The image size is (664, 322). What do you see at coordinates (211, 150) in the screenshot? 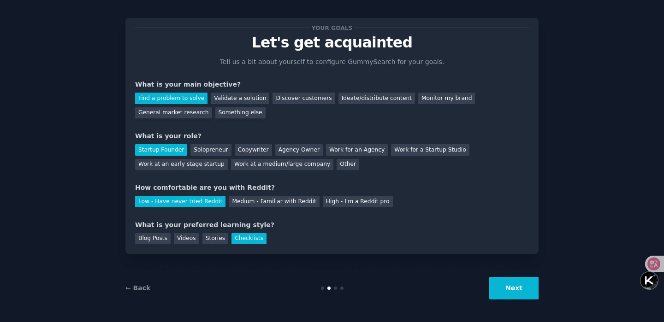
I see `div: Solopreneur` at bounding box center [211, 150].